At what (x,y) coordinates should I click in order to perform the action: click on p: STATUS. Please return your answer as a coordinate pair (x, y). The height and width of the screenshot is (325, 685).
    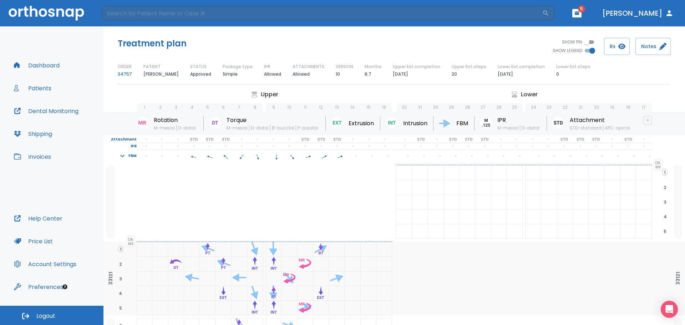
    Looking at the image, I should click on (198, 67).